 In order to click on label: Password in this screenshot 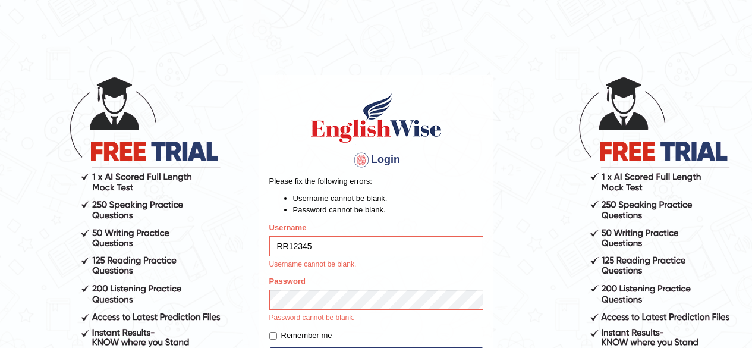, I will do `click(287, 281)`.